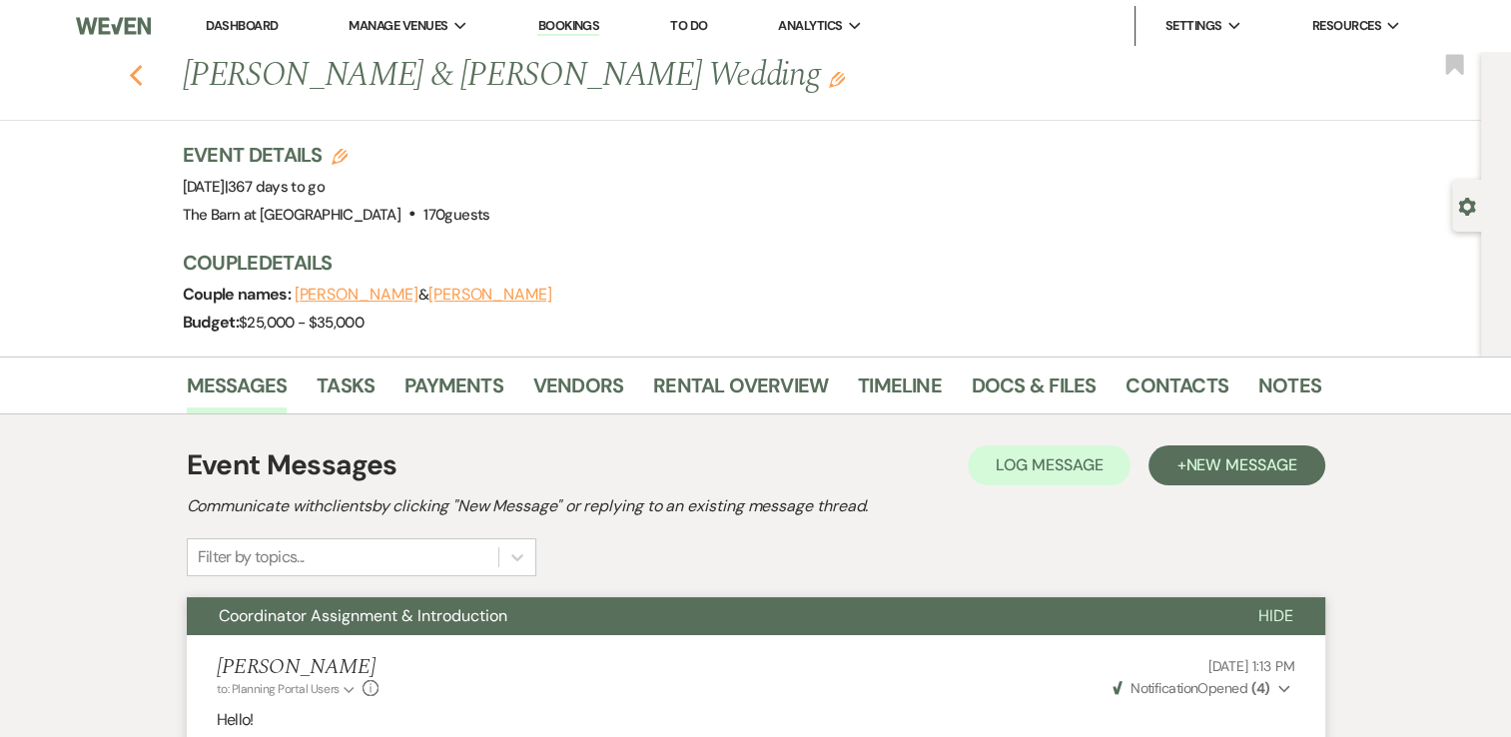 Image resolution: width=1511 pixels, height=737 pixels. What do you see at coordinates (756, 720) in the screenshot?
I see `p: Hello!` at bounding box center [756, 720].